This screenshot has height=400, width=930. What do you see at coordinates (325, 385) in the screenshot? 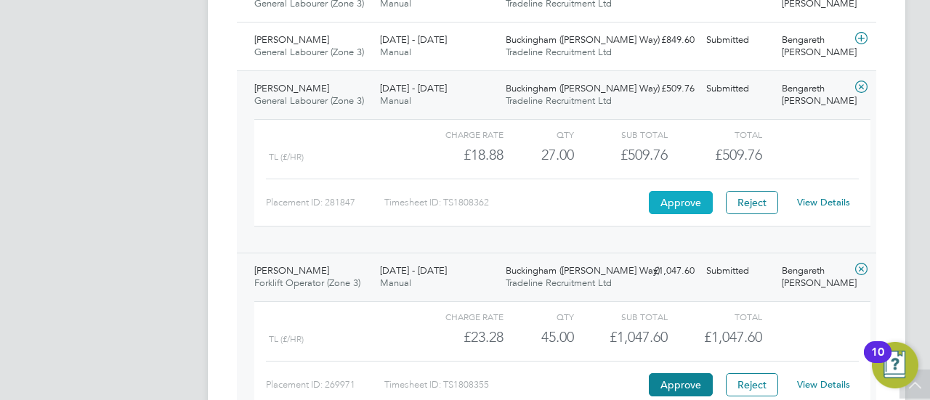
I see `div: Placement ID: 269971` at bounding box center [325, 385].